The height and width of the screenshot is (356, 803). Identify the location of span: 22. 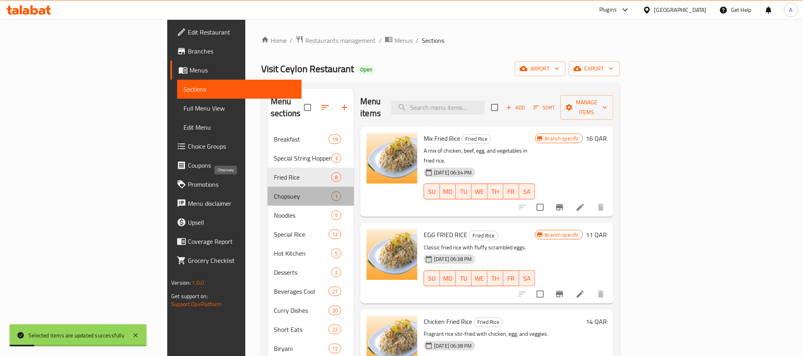
(335, 329).